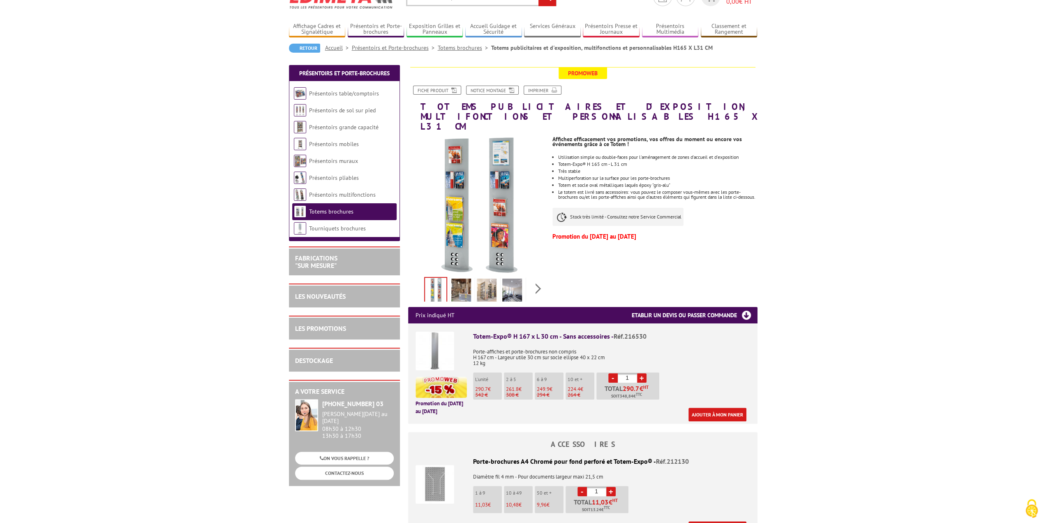  What do you see at coordinates (519, 395) in the screenshot?
I see `p: 308 €` at bounding box center [519, 395].